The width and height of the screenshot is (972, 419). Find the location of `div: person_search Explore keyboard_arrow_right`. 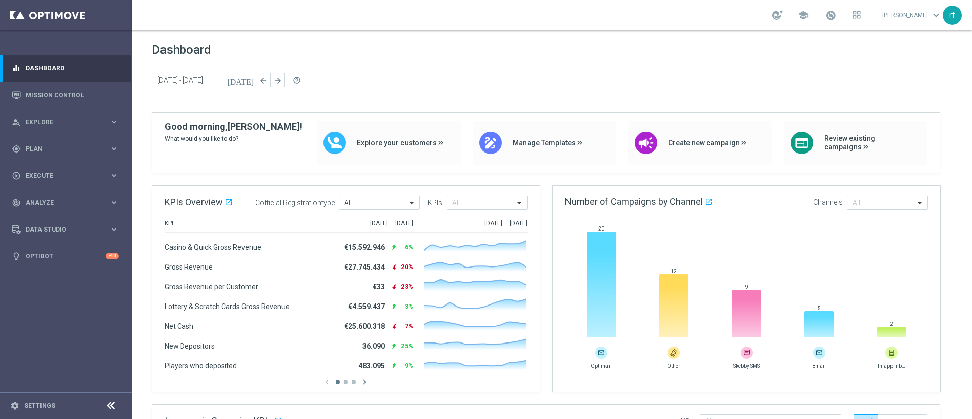

div: person_search Explore keyboard_arrow_right is located at coordinates (65, 122).